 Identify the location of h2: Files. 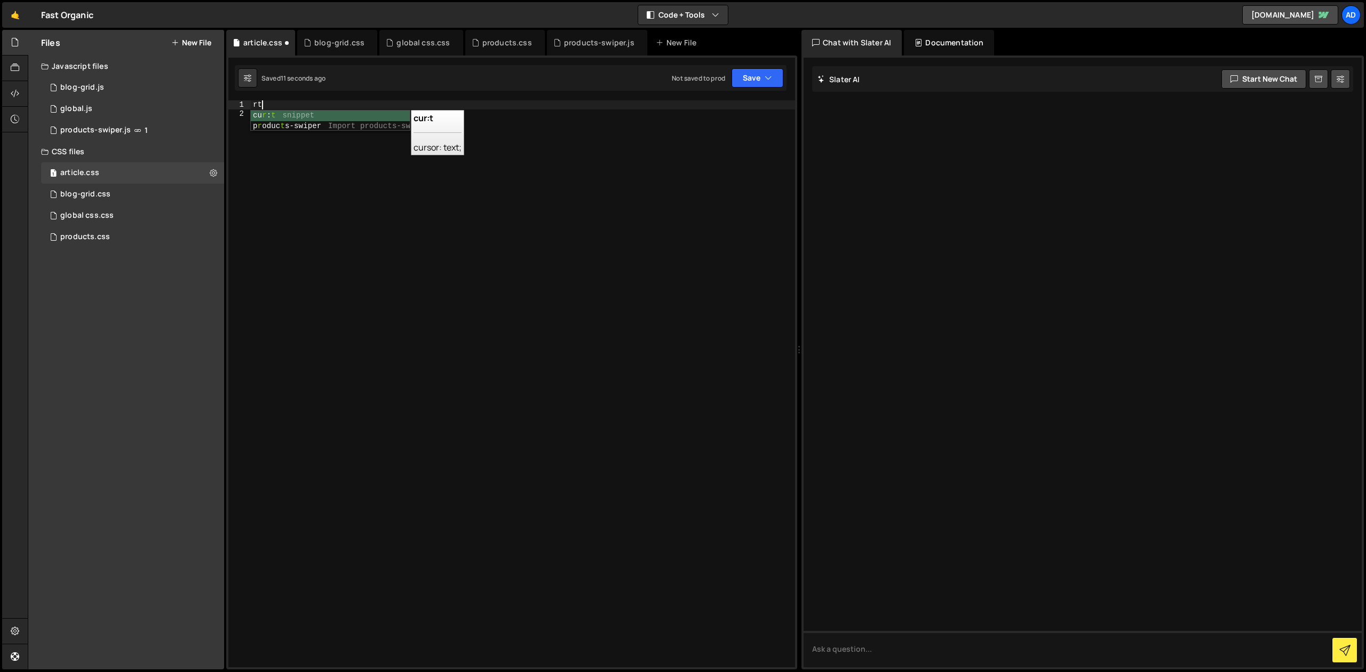
(51, 43).